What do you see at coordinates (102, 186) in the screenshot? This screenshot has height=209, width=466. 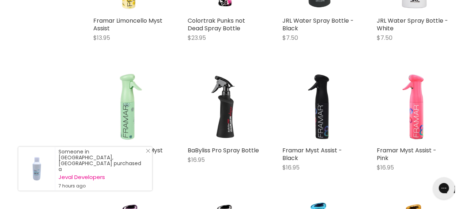 I see `small: 7 hours ago` at bounding box center [102, 186].